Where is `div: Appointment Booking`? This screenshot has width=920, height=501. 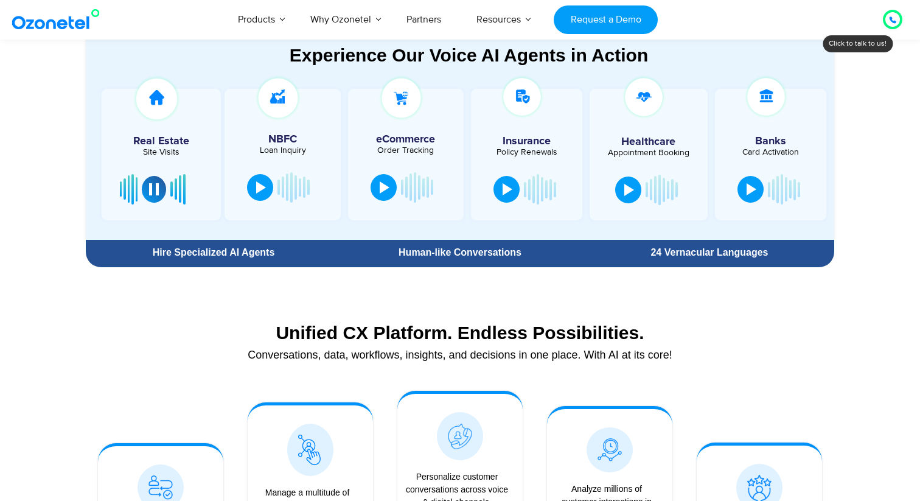 div: Appointment Booking is located at coordinates (648, 153).